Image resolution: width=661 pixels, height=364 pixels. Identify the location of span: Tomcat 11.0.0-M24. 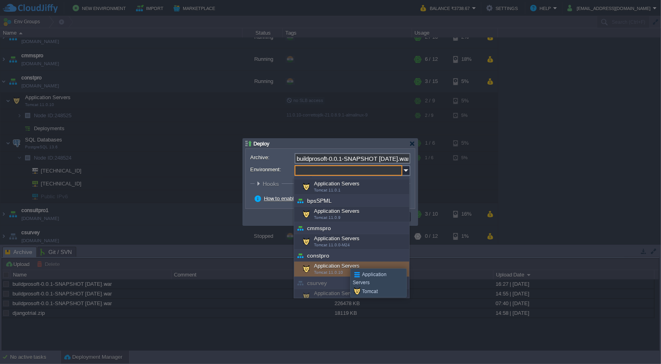
(332, 245).